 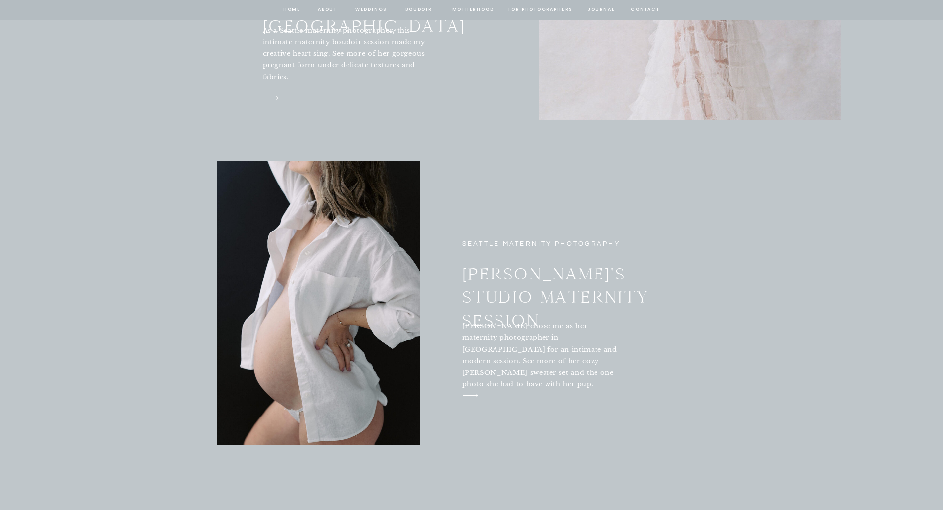 What do you see at coordinates (419, 10) in the screenshot?
I see `a: BOUDOIR` at bounding box center [419, 10].